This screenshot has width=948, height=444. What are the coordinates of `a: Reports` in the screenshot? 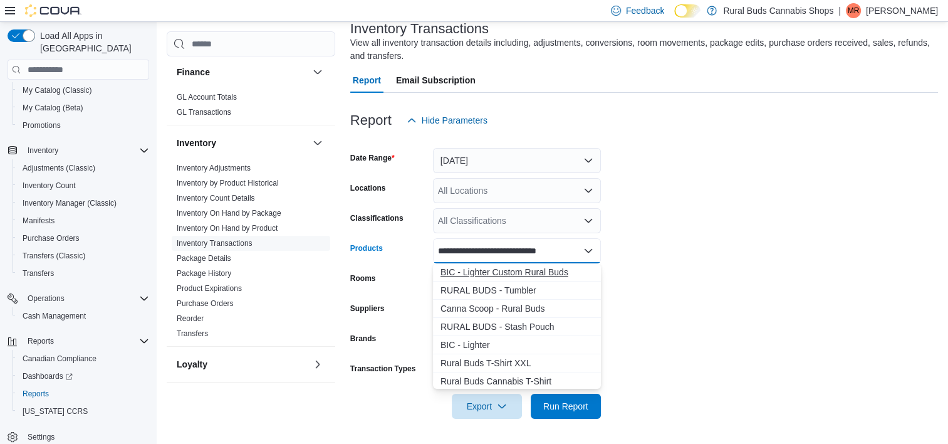 It's located at (36, 393).